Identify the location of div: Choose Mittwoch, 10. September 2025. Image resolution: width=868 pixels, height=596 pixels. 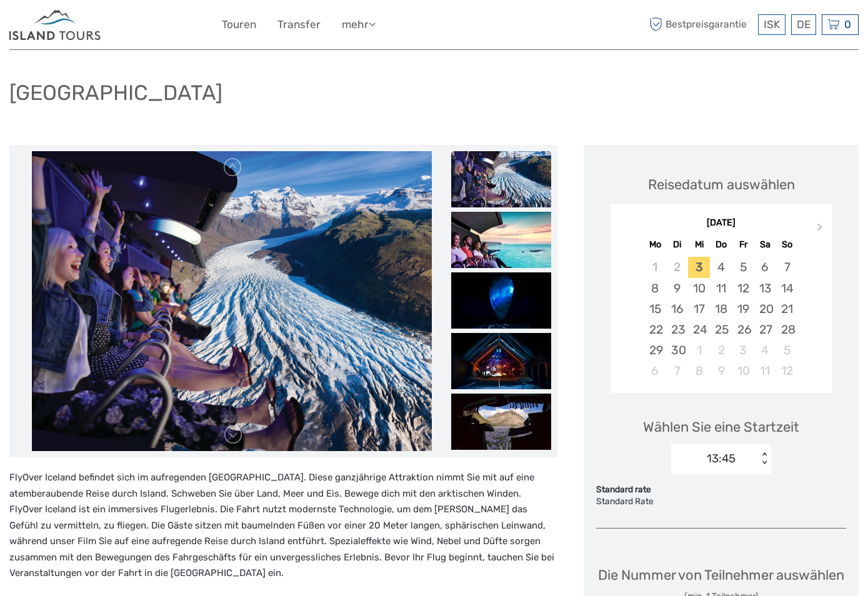
(698, 288).